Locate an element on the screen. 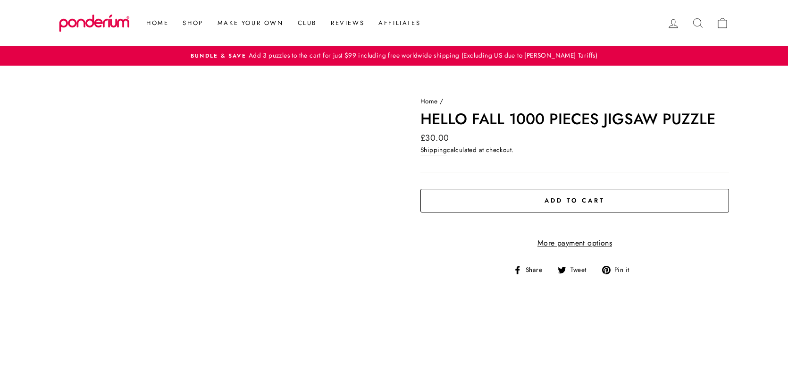 Image resolution: width=788 pixels, height=390 pixels. img: Ponderium is located at coordinates (94, 23).